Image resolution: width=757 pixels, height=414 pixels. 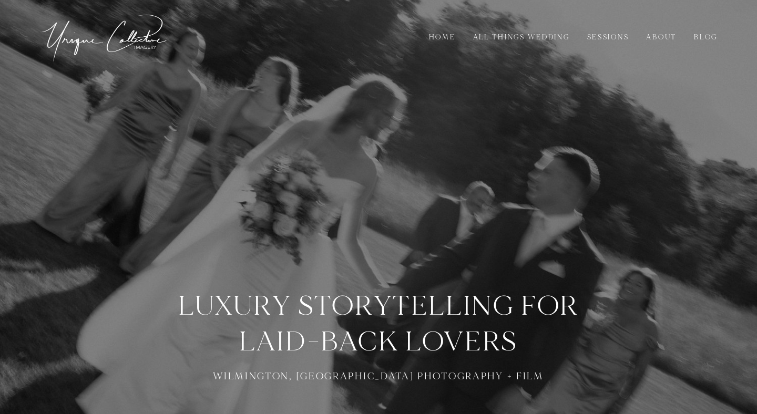 I want to click on span: storytelling, so click(x=406, y=306).